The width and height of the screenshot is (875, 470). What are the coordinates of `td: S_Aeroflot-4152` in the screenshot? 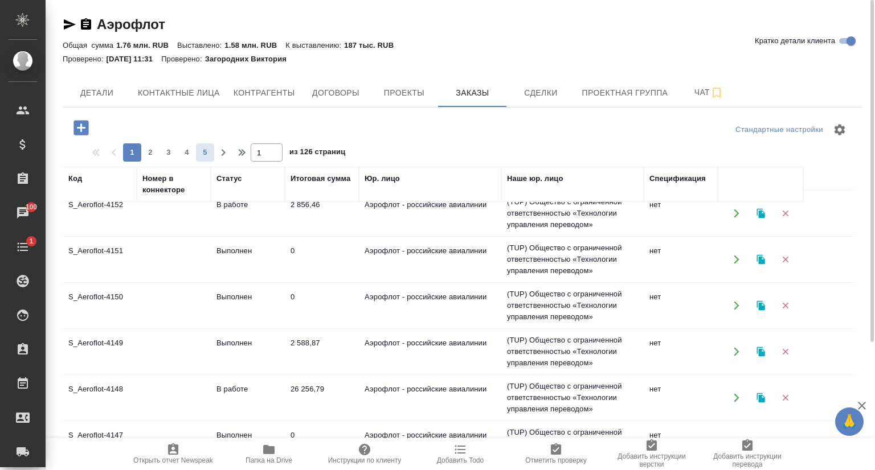 It's located at (100, 214).